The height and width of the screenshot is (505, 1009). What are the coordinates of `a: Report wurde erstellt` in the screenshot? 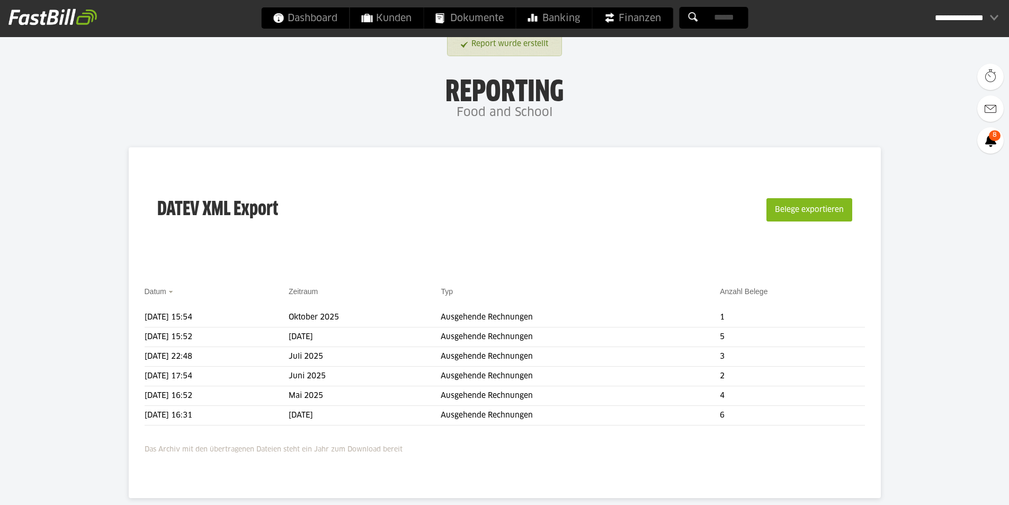 It's located at (504, 44).